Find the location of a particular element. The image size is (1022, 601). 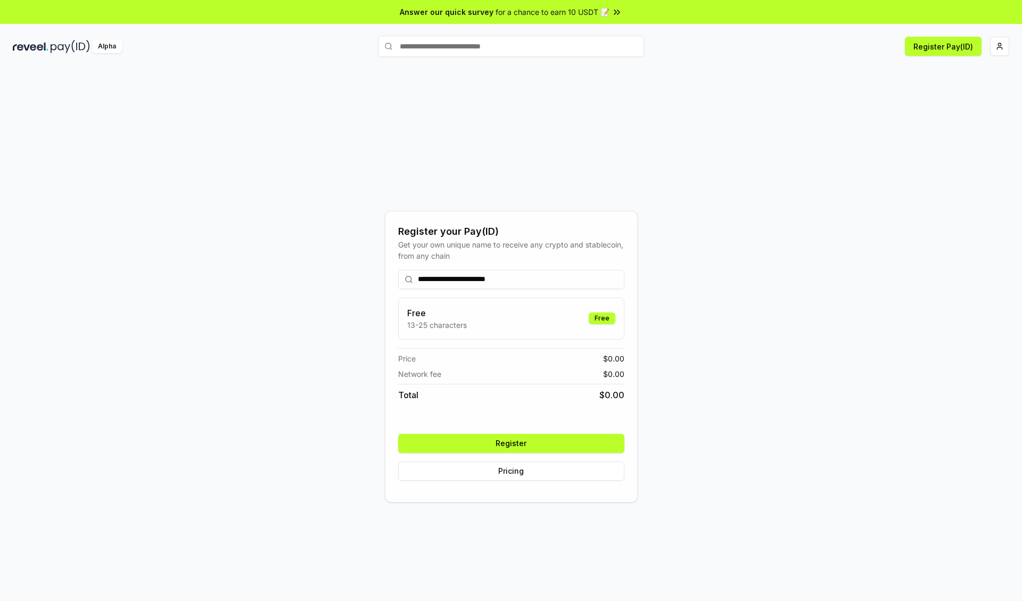

h3: Free is located at coordinates (437, 313).